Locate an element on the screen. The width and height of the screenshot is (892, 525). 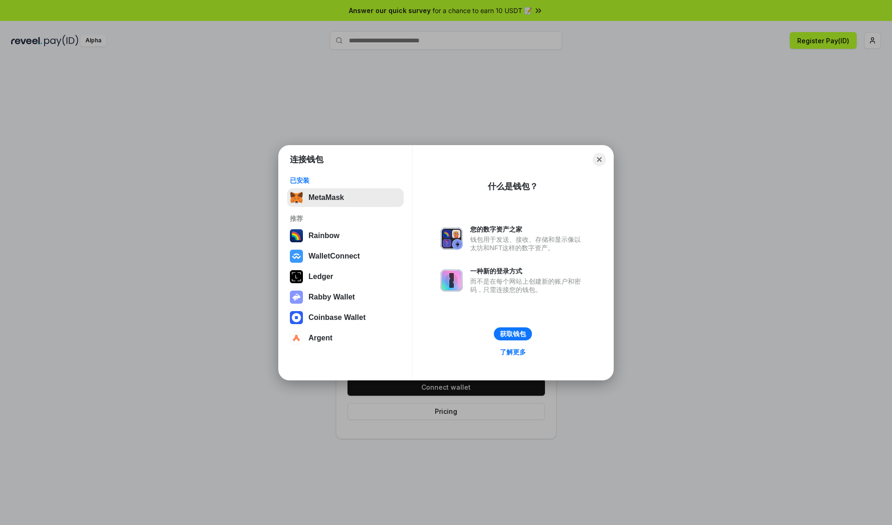
div: 推荐 is located at coordinates (345, 218).